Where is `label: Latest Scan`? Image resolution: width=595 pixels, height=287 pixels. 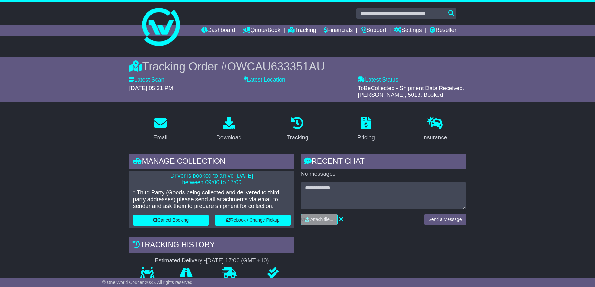 label: Latest Scan is located at coordinates (147, 80).